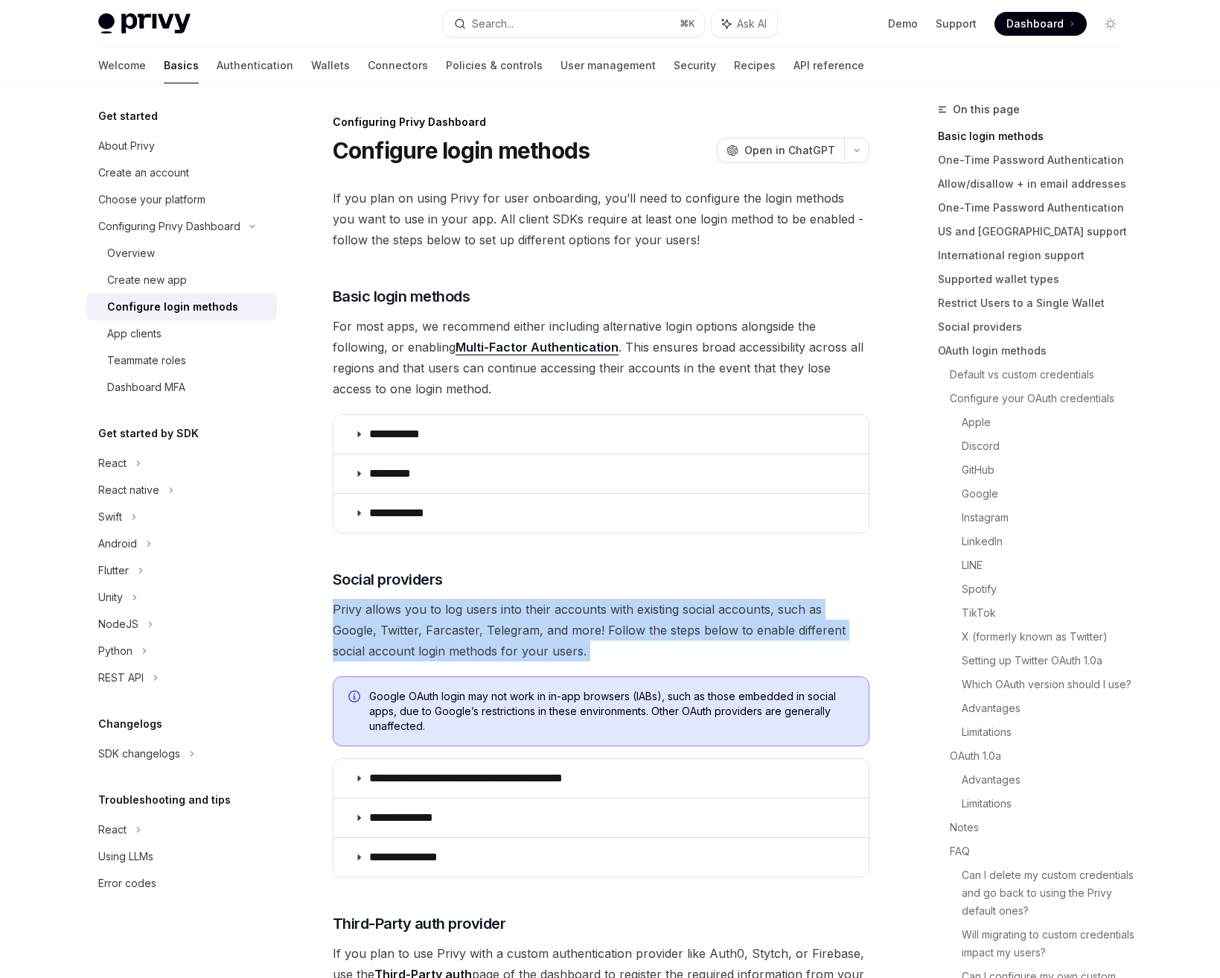 Image resolution: width=1220 pixels, height=978 pixels. What do you see at coordinates (113, 570) in the screenshot?
I see `div: Flutter` at bounding box center [113, 570].